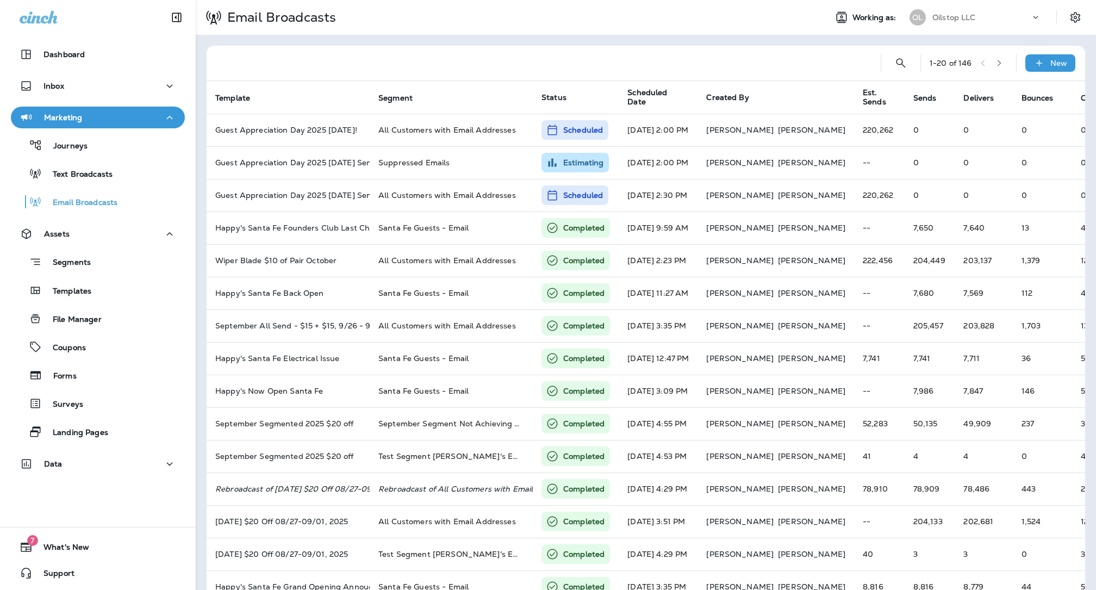 The image size is (1096, 590). Describe the element at coordinates (479, 423) in the screenshot. I see `span: September Segment Not Achieving Goal 2025 - Email` at that location.